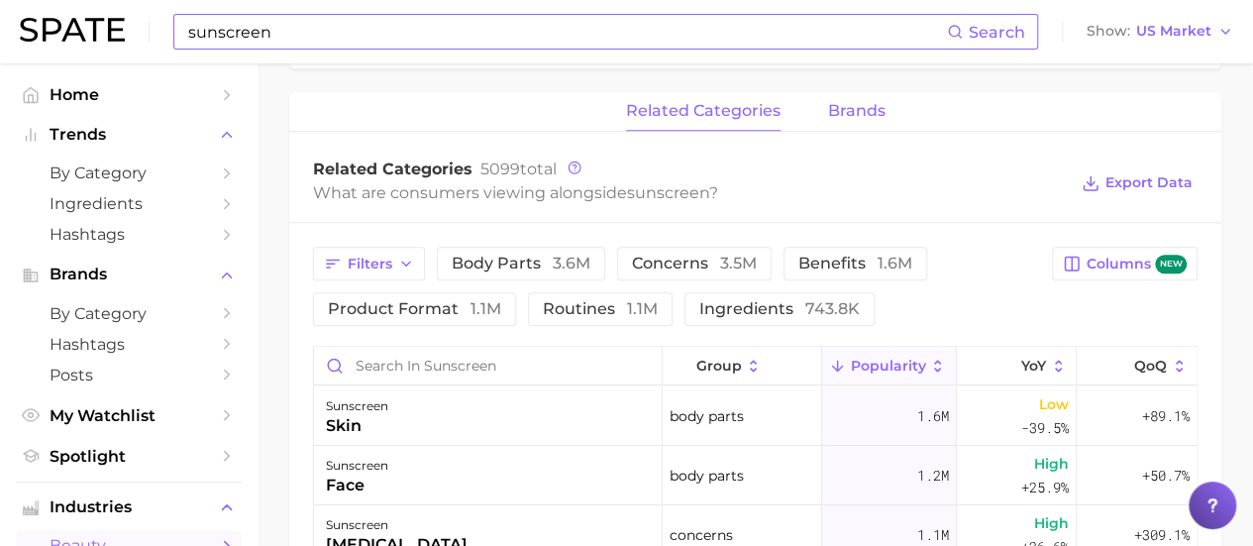 The image size is (1253, 546). What do you see at coordinates (369, 264) in the screenshot?
I see `button: Filters` at bounding box center [369, 264].